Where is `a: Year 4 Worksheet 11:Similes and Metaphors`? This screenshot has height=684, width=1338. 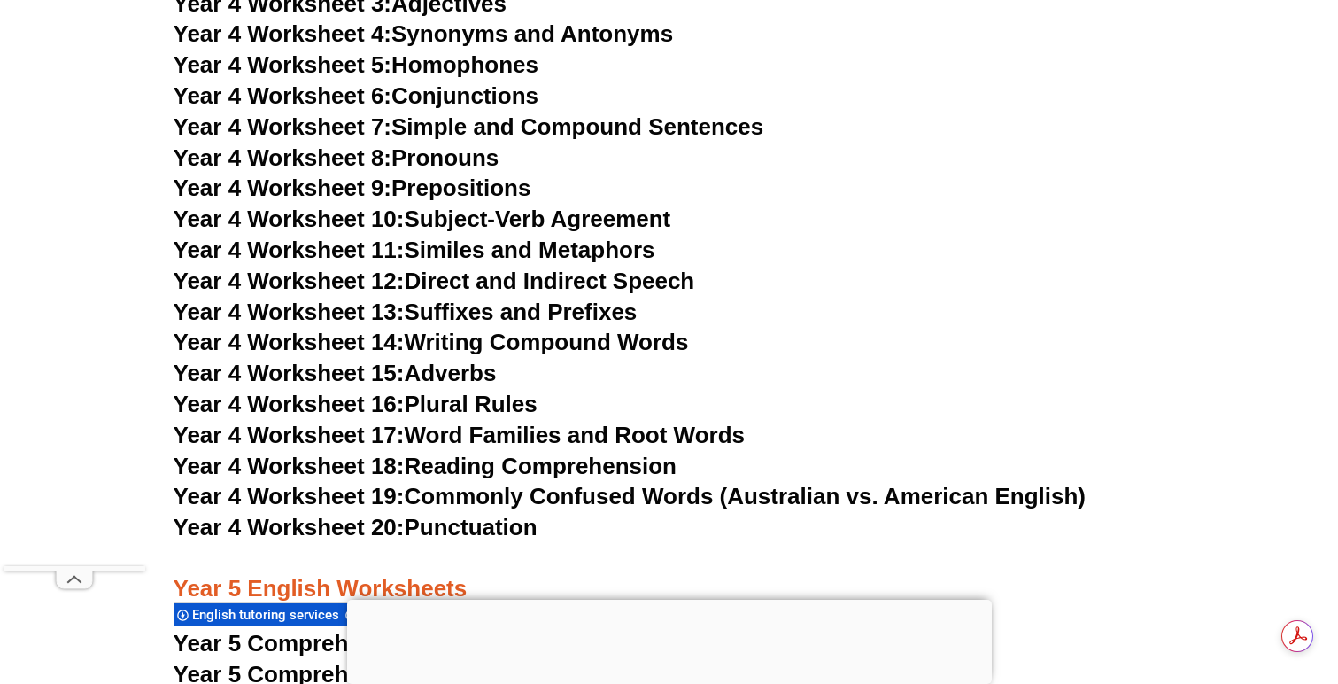 a: Year 4 Worksheet 11:Similes and Metaphors is located at coordinates (414, 250).